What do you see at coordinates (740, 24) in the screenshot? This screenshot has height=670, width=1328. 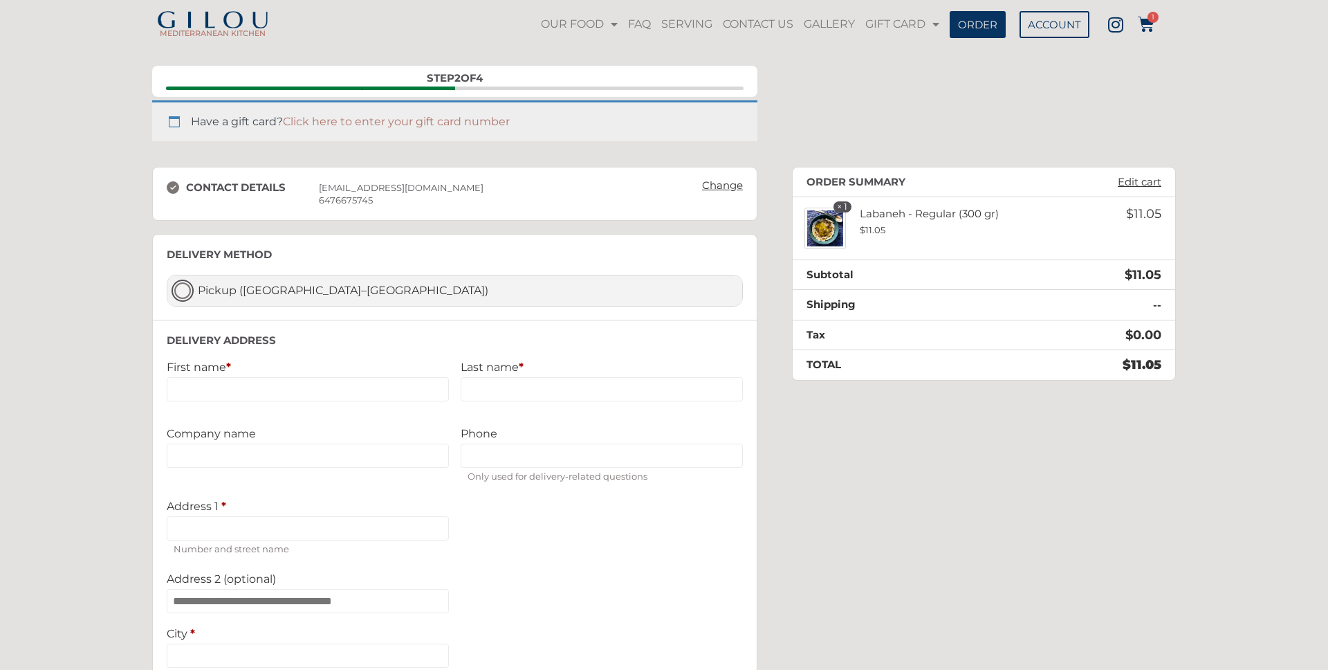 I see `nav: Menu` at bounding box center [740, 24].